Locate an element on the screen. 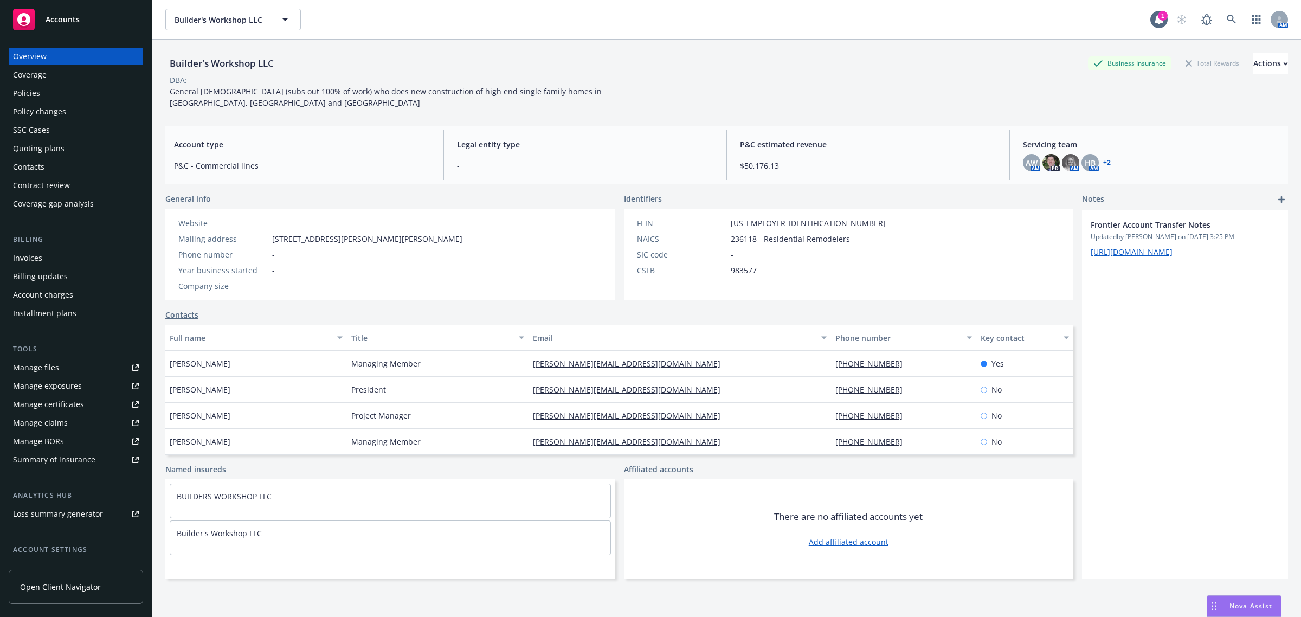 The width and height of the screenshot is (1301, 617). span: General info is located at coordinates (188, 198).